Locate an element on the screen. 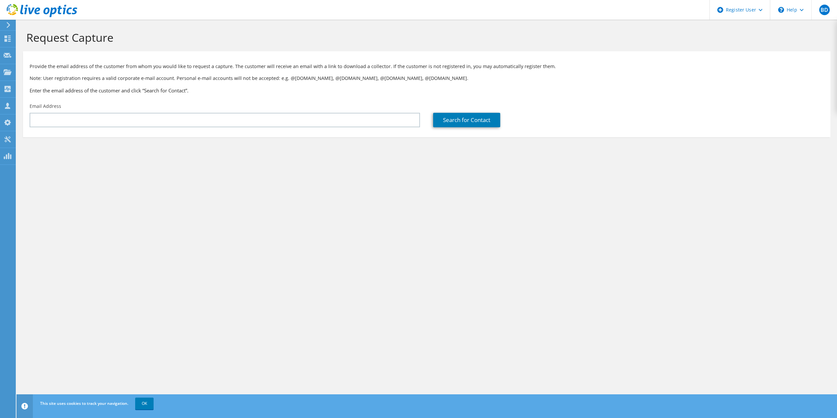  h1: Request Capture is located at coordinates (425, 37).